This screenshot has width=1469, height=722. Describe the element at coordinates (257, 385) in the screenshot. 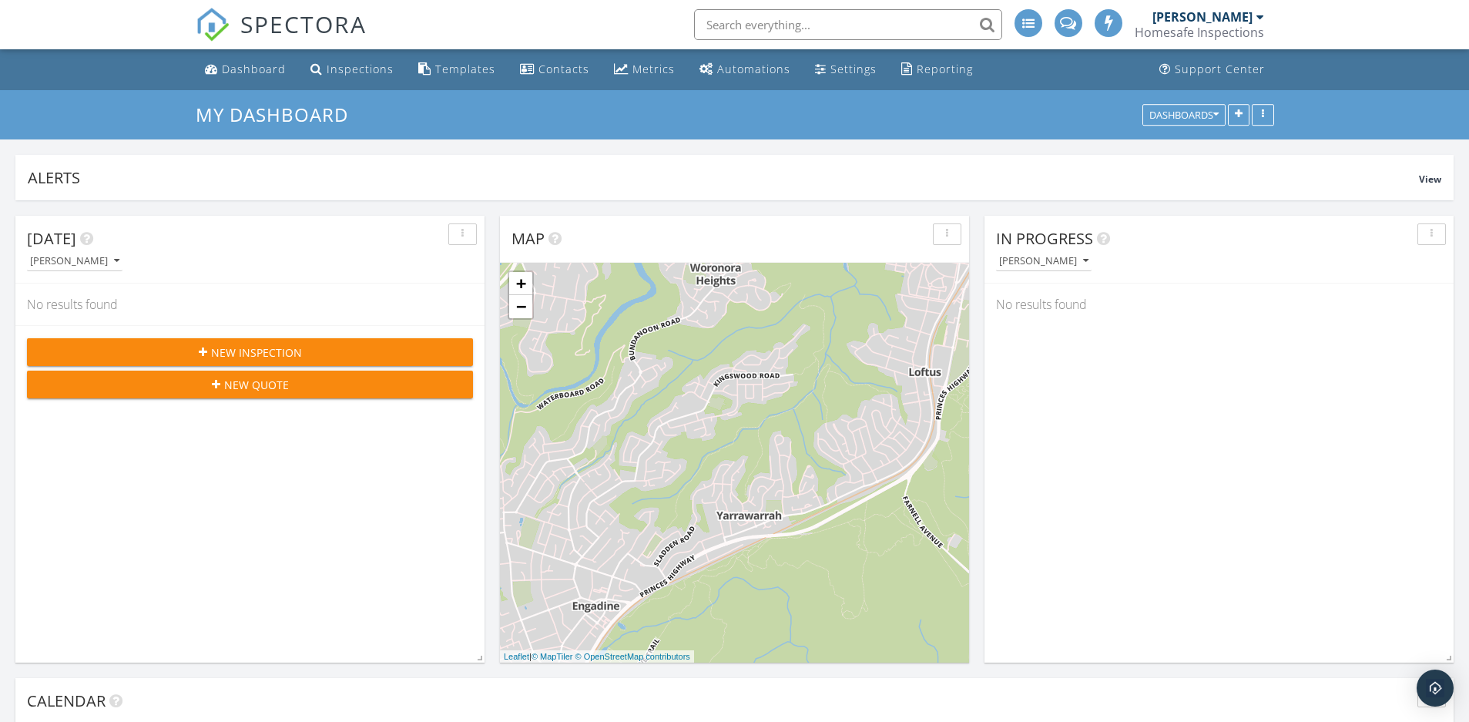

I see `span: New Quote` at that location.